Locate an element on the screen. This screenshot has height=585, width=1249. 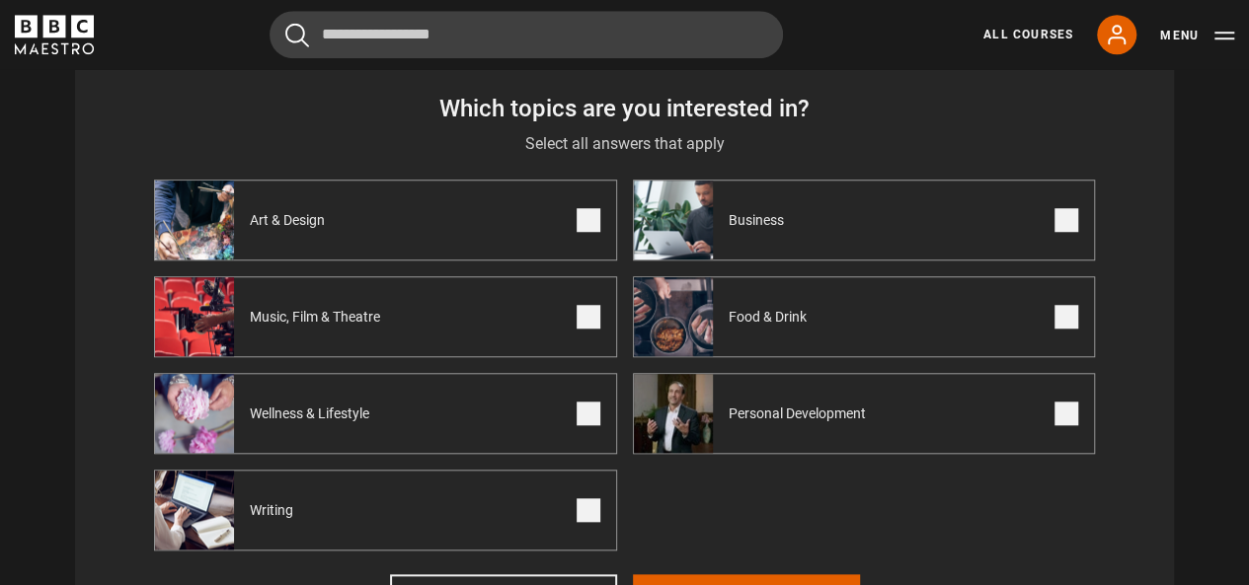
button: Submit the search query is located at coordinates (297, 35).